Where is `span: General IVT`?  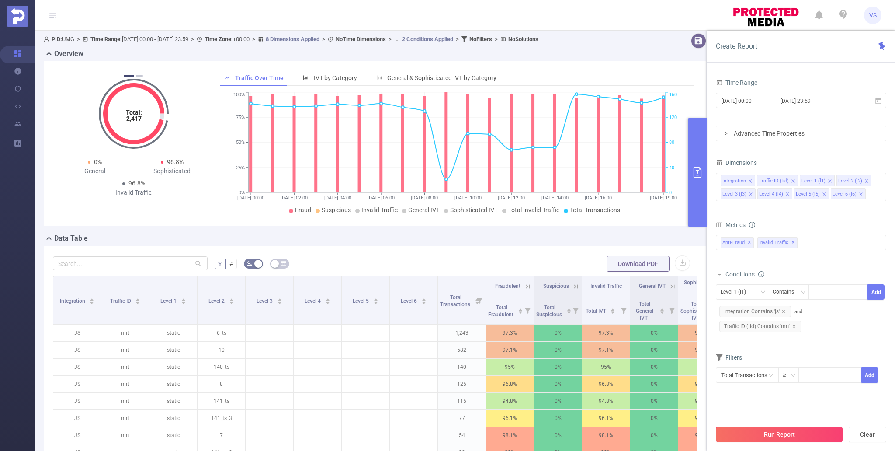 span: General IVT is located at coordinates (652, 286).